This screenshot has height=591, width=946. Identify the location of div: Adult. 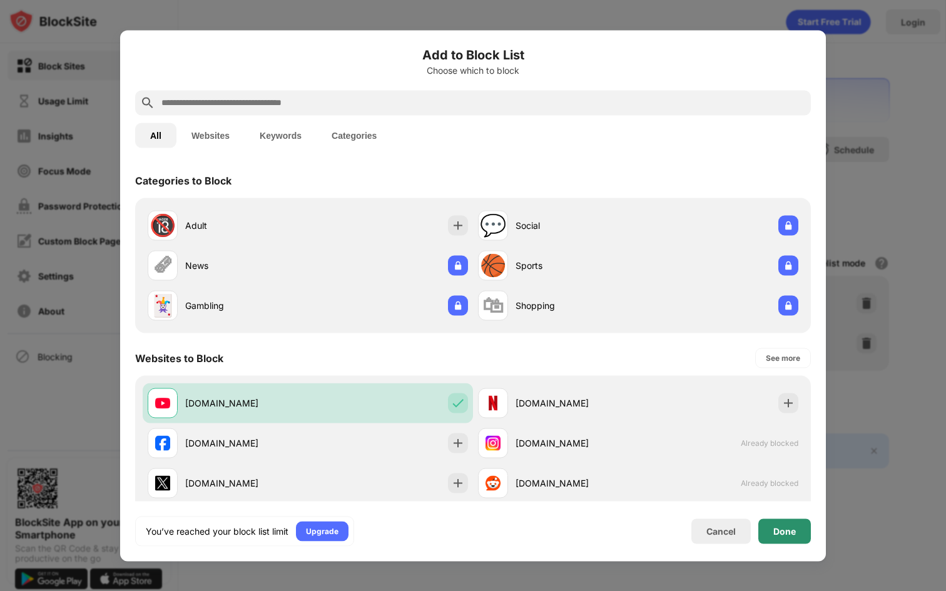
(246, 225).